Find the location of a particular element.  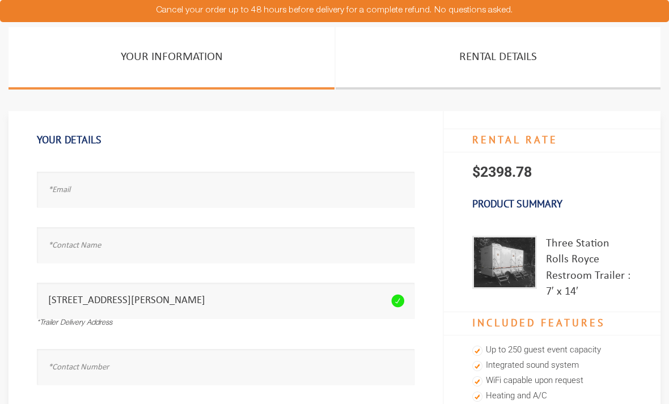

li: Heating and A/C is located at coordinates (552, 396).